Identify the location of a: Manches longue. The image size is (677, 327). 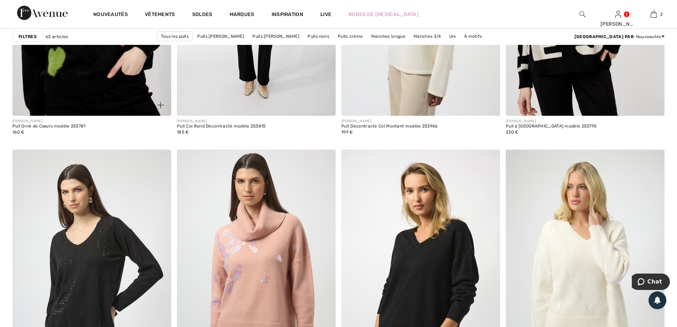
(388, 36).